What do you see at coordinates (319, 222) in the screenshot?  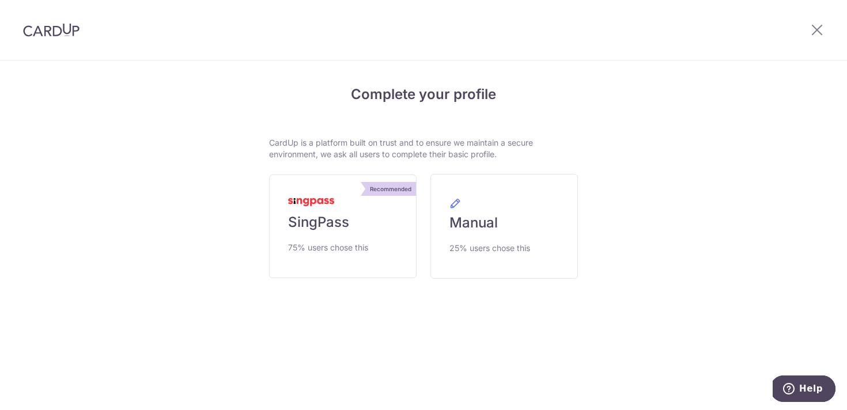 I see `span: SingPass` at bounding box center [319, 222].